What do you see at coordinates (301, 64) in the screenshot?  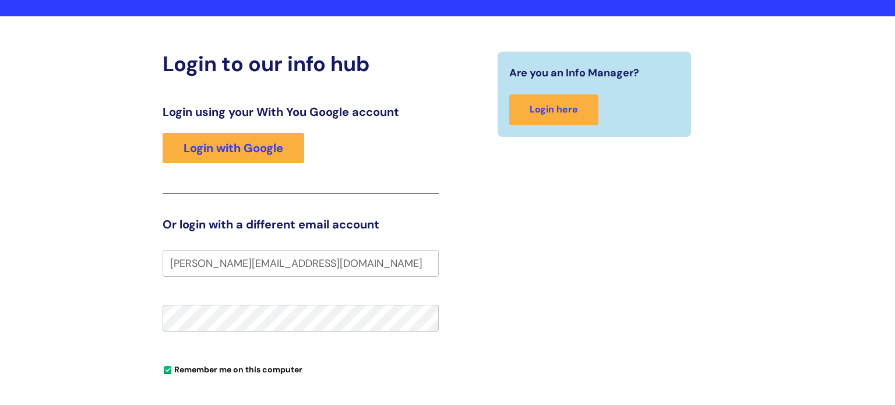 I see `h2: Login to our info hub` at bounding box center [301, 64].